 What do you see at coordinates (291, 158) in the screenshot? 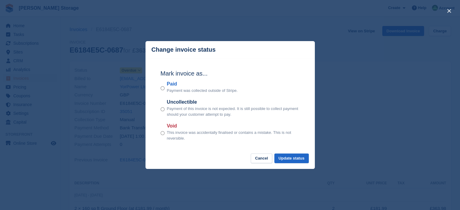
I see `button: Update status` at bounding box center [291, 158].